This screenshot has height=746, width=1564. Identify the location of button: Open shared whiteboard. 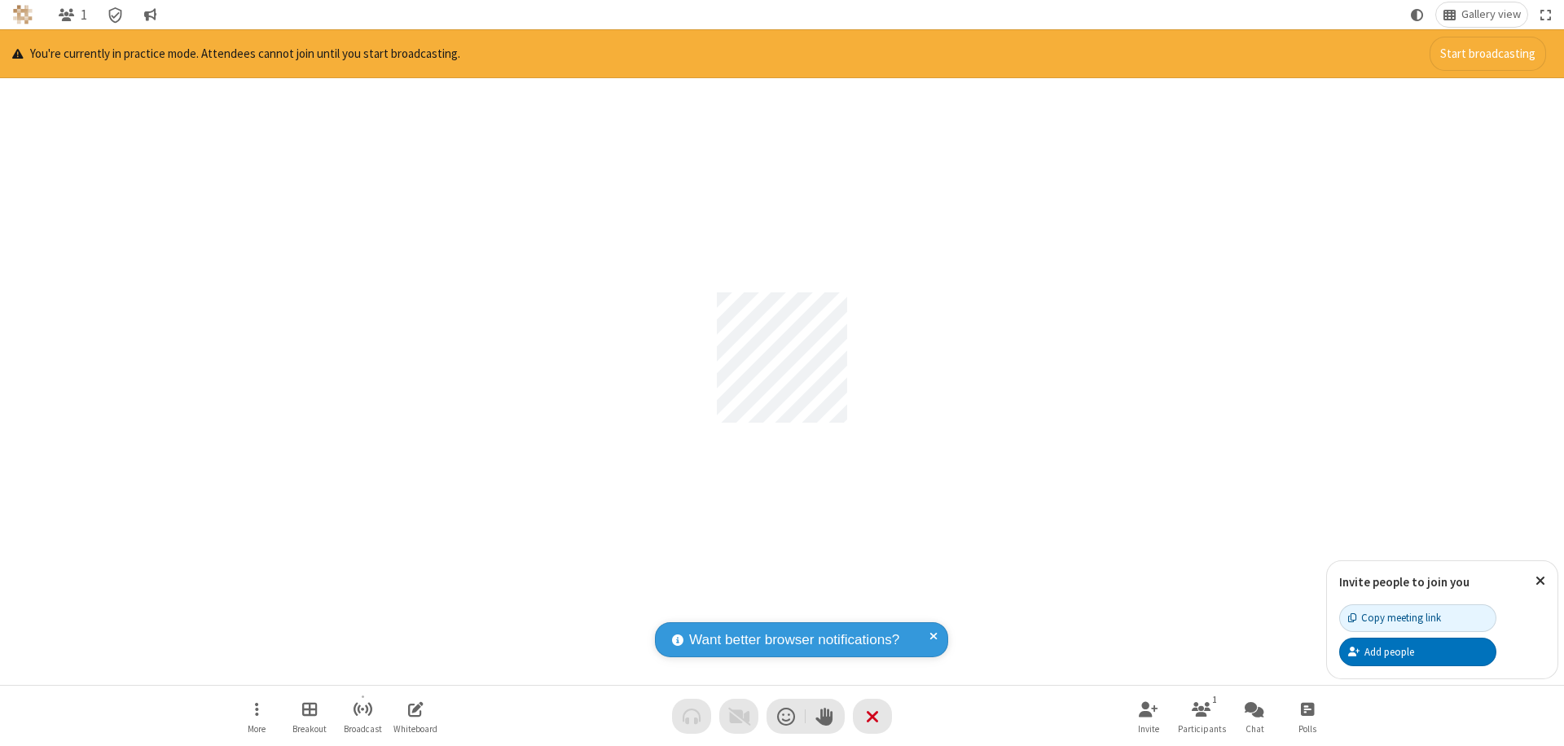
(415, 716).